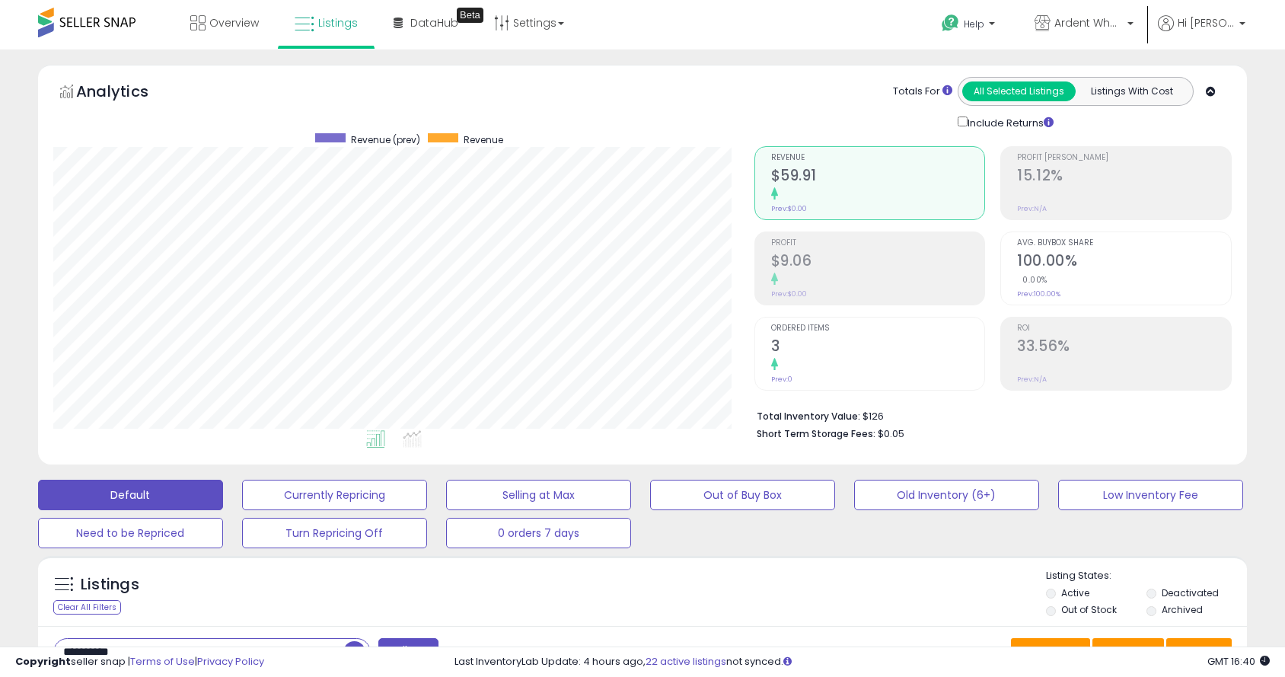 Image resolution: width=1285 pixels, height=677 pixels. I want to click on button: 0 orders 7 days, so click(538, 533).